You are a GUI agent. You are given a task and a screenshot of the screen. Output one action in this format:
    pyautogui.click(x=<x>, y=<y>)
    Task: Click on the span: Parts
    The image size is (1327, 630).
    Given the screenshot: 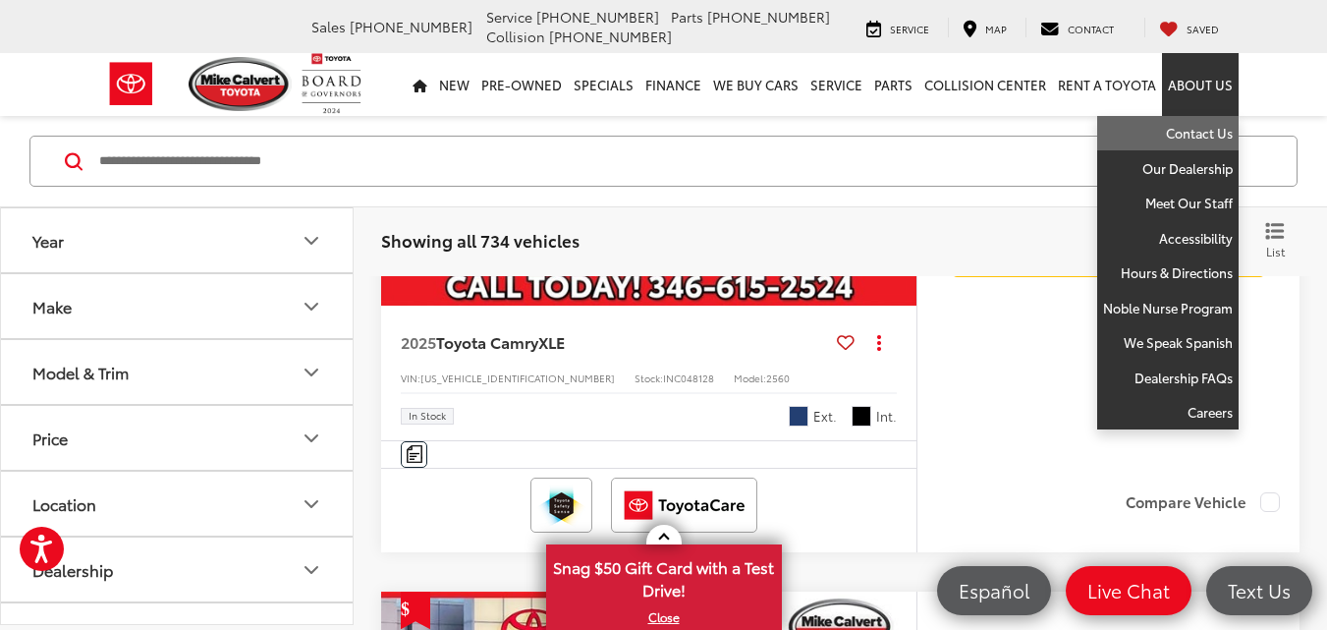 What is the action you would take?
    pyautogui.click(x=687, y=17)
    